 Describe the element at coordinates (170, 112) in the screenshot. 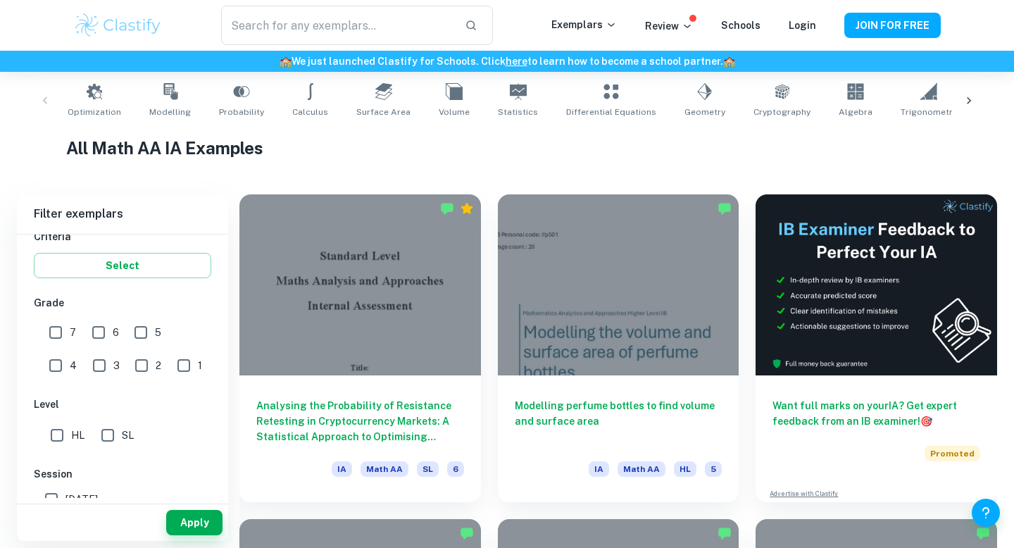

I see `span: Modelling` at that location.